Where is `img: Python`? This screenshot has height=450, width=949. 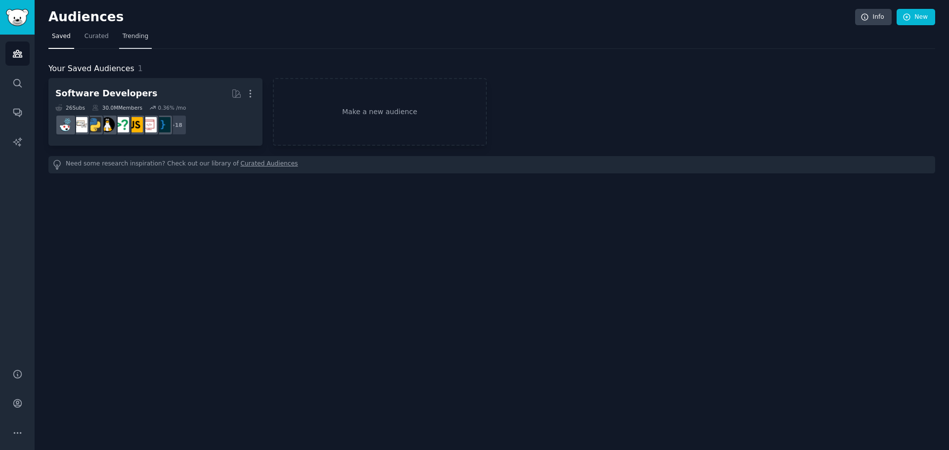 img: Python is located at coordinates (93, 125).